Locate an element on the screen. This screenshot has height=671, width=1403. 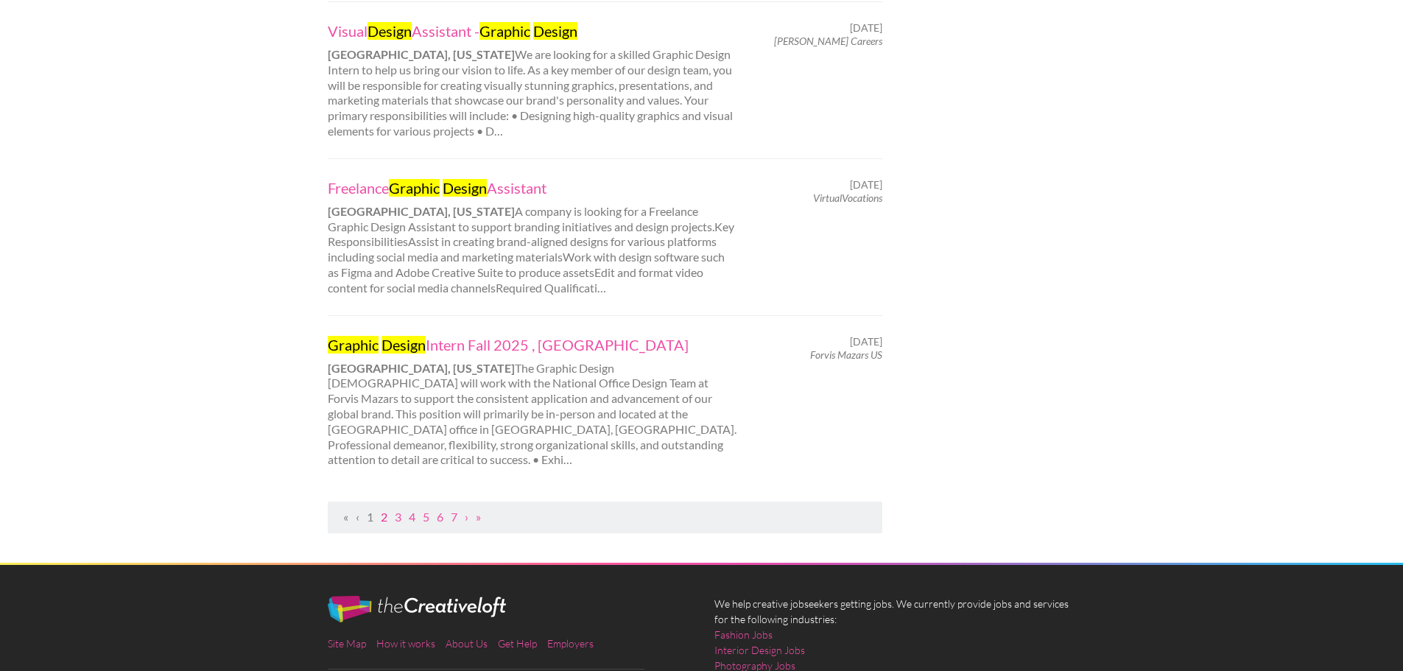
a: Get Help is located at coordinates (517, 643).